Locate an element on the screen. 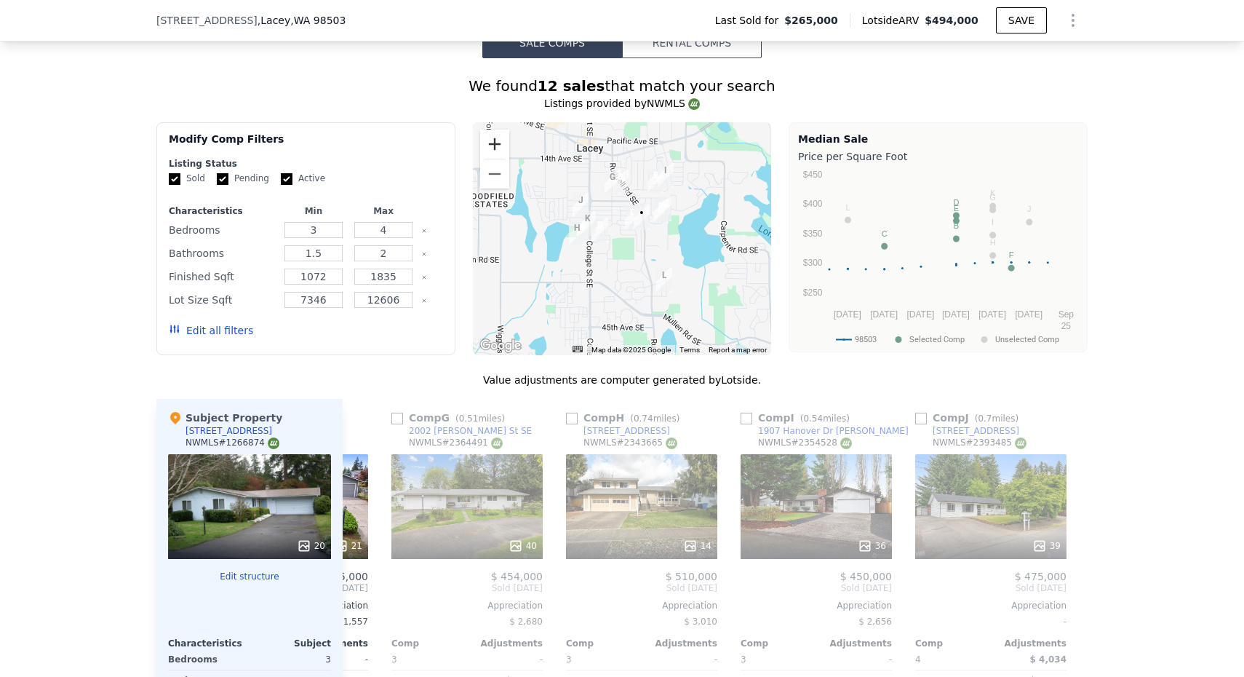 This screenshot has height=677, width=1244. div: NWMLS # 2393485 is located at coordinates (979, 442).